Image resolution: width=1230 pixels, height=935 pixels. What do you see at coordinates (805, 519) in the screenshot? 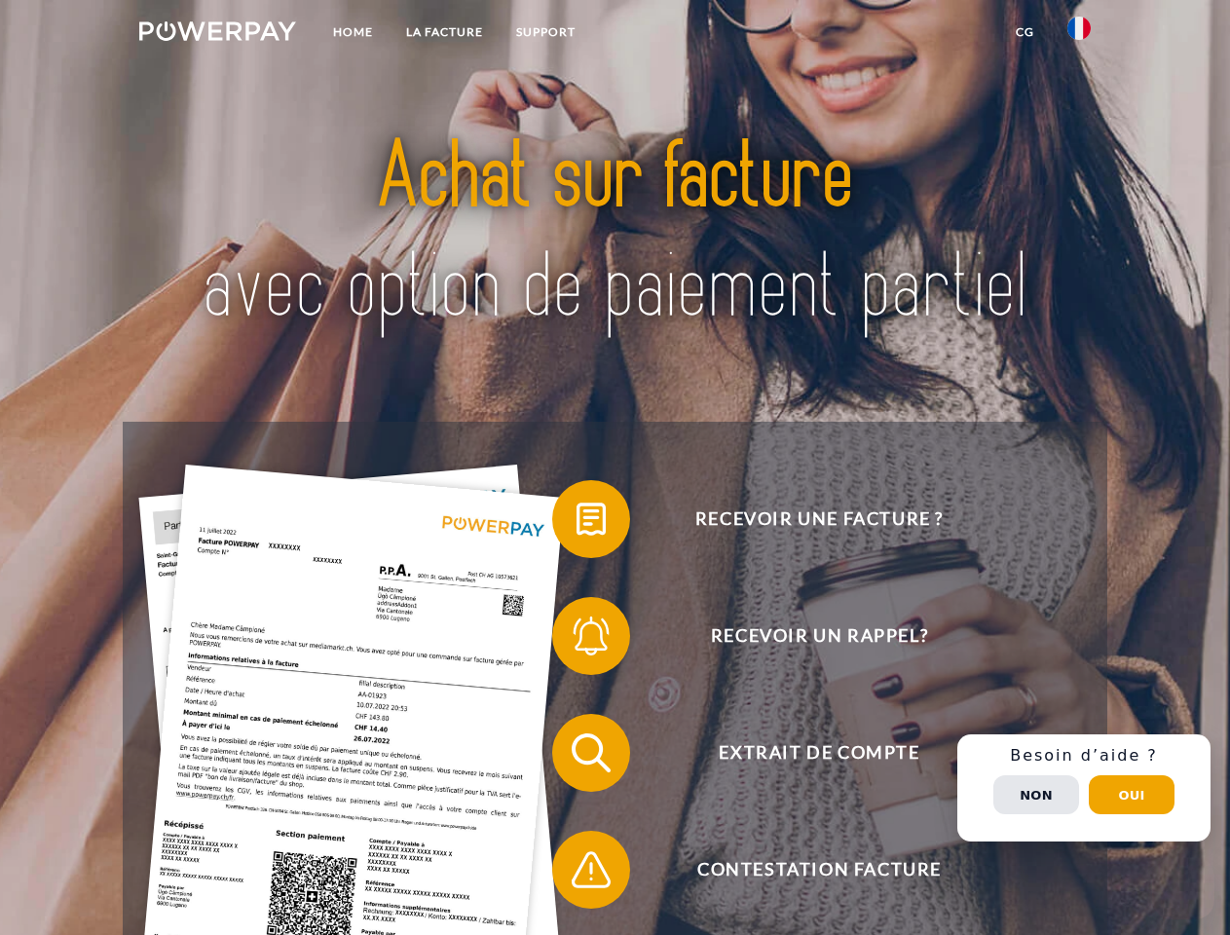
I see `a: Recevoir une facture ?` at bounding box center [805, 519].